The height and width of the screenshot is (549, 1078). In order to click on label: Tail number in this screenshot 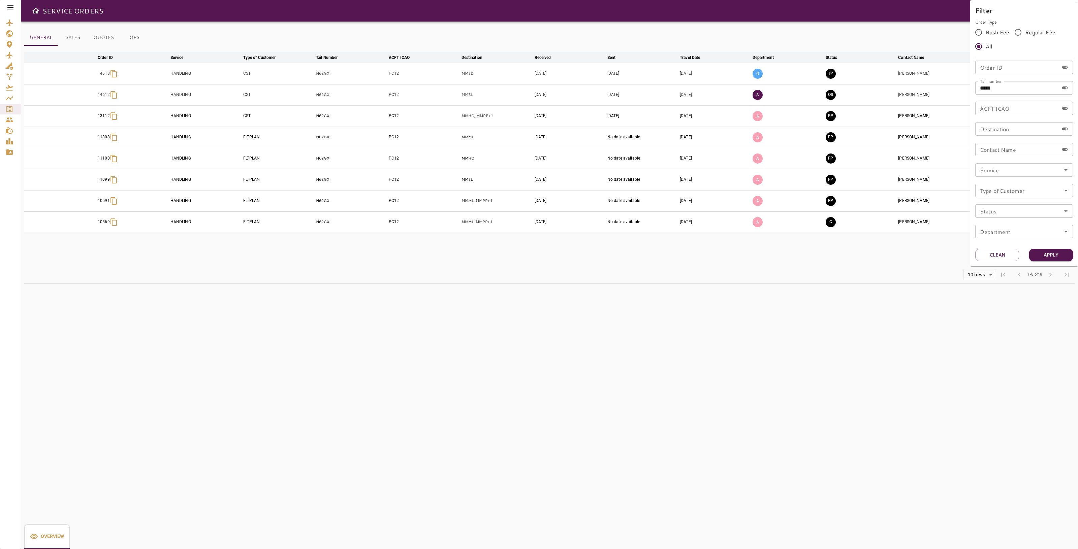, I will do `click(991, 81)`.